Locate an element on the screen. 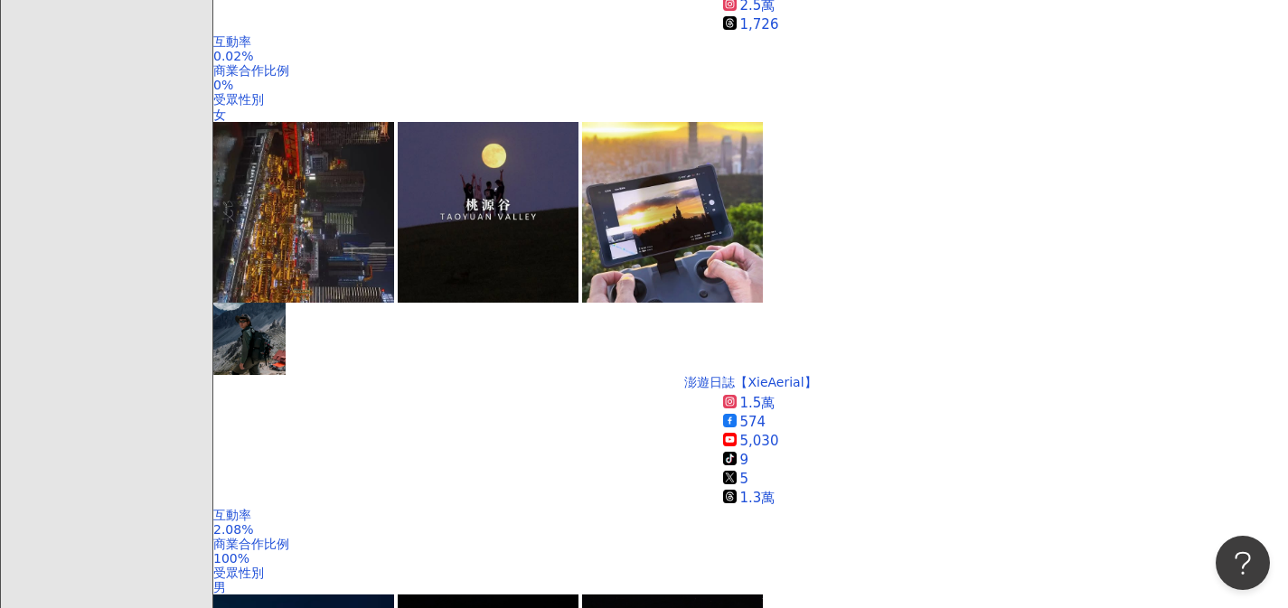 The image size is (1288, 608). div: 0% is located at coordinates (750, 85).